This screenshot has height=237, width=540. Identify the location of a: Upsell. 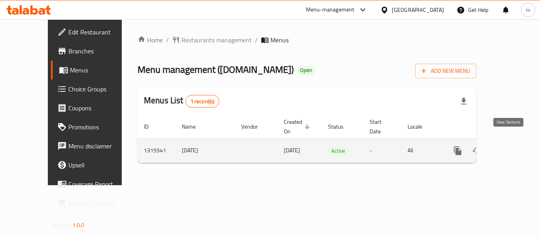
(94, 165).